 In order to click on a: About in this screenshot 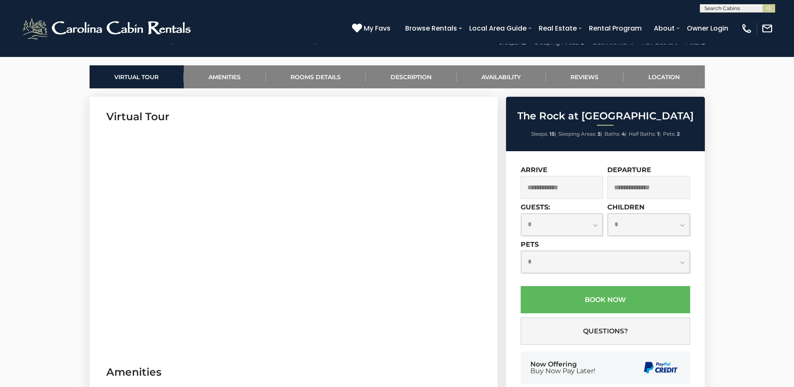, I will do `click(664, 28)`.